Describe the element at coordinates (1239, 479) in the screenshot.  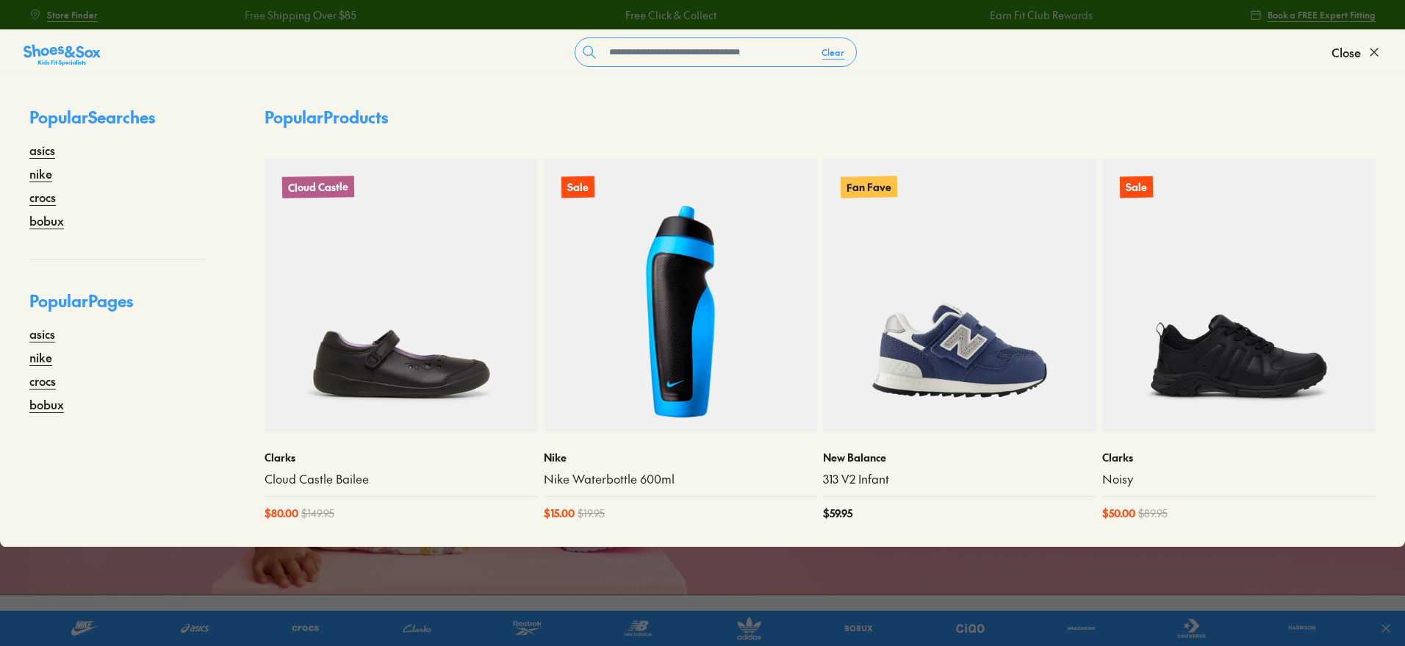
I see `a: Noisy` at that location.